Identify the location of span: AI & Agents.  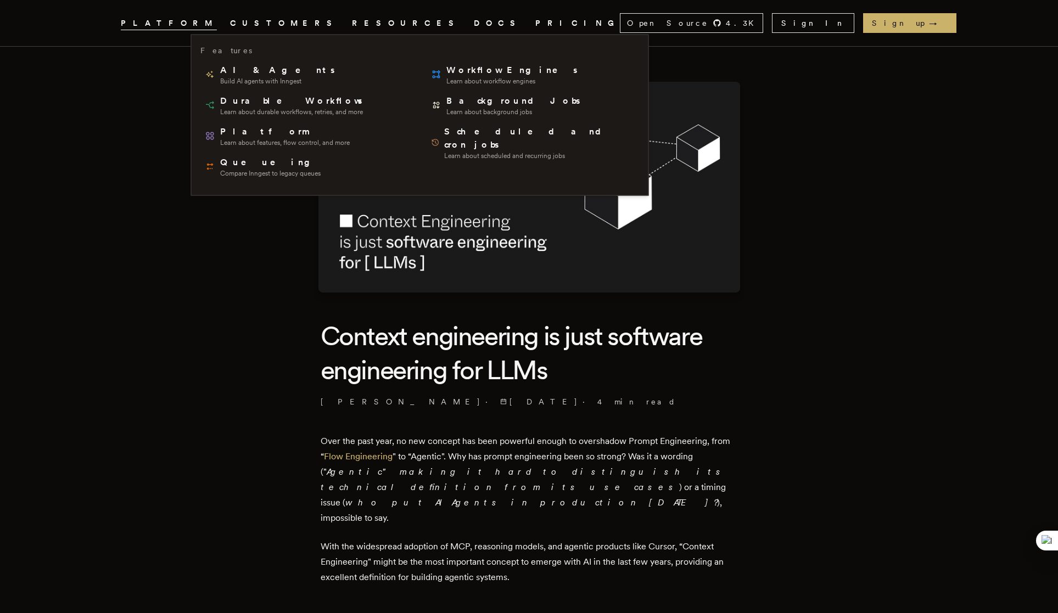
(278, 70).